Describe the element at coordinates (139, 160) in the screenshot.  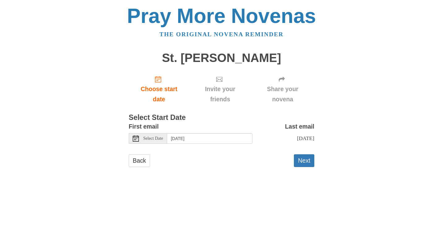
I see `a: Back` at that location.